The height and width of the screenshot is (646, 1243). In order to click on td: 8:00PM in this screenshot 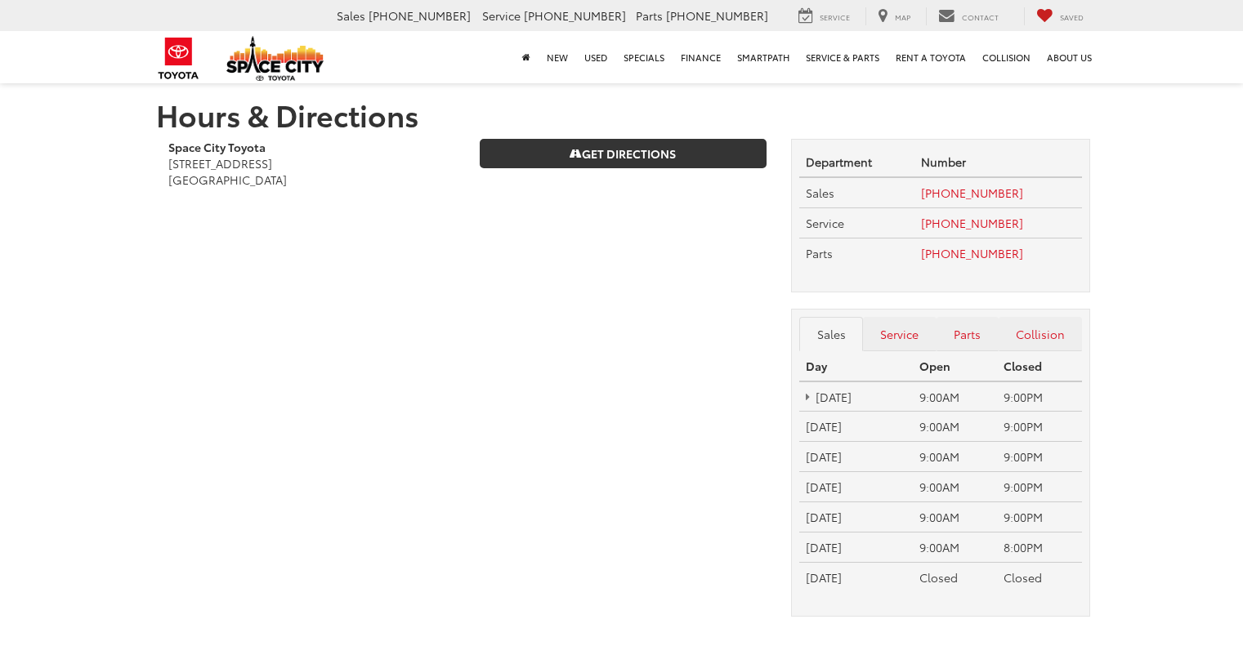, I will do `click(1039, 547)`.